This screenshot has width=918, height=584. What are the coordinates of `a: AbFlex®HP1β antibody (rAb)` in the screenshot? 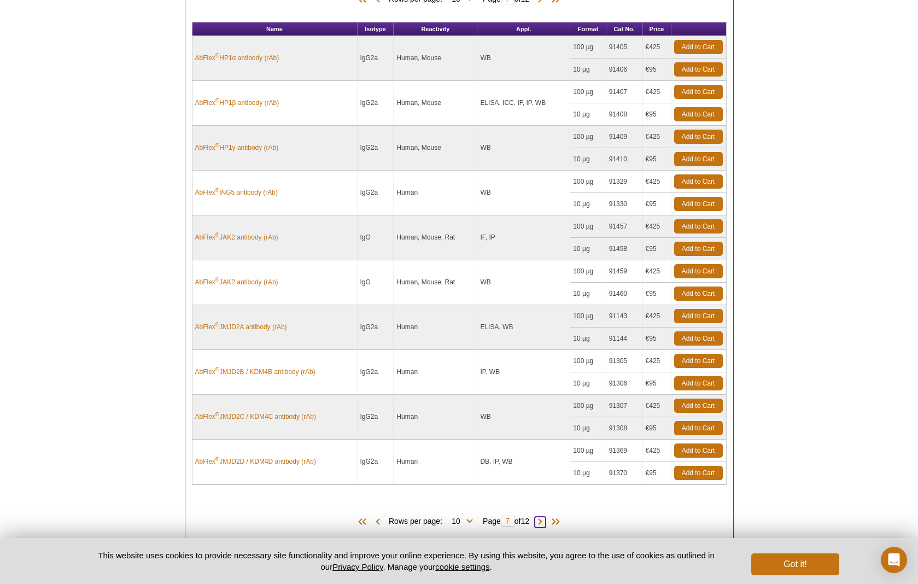 It's located at (237, 103).